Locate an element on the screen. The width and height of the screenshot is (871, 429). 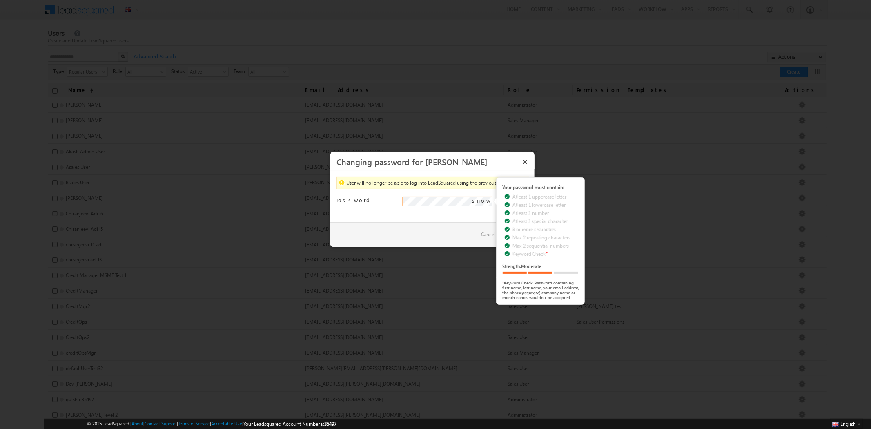
li: Atleast 1 uppercase letter is located at coordinates (543, 197).